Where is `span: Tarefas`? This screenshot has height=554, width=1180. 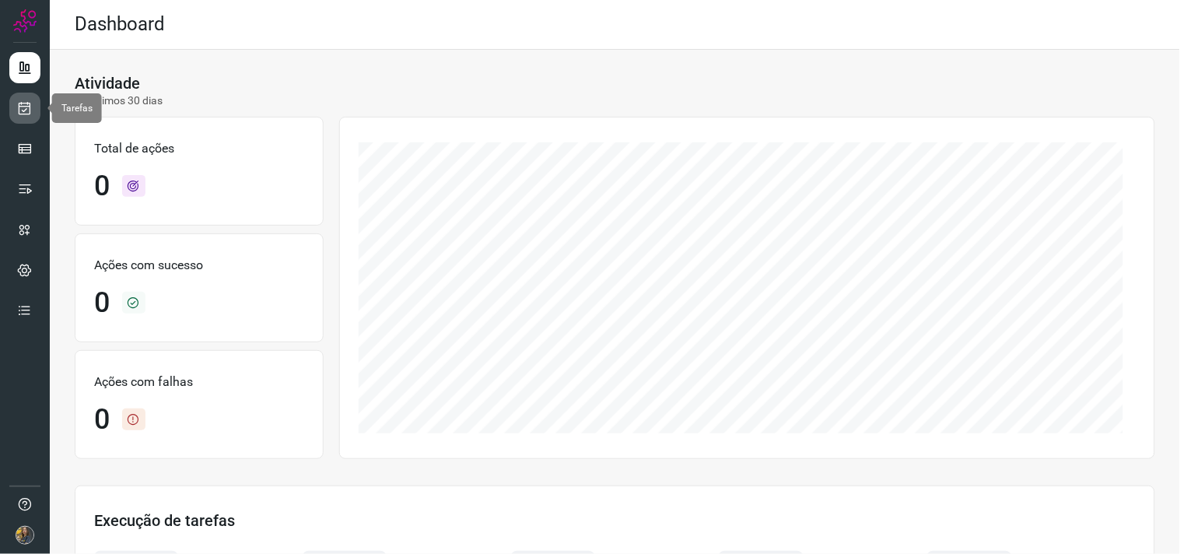
span: Tarefas is located at coordinates (77, 108).